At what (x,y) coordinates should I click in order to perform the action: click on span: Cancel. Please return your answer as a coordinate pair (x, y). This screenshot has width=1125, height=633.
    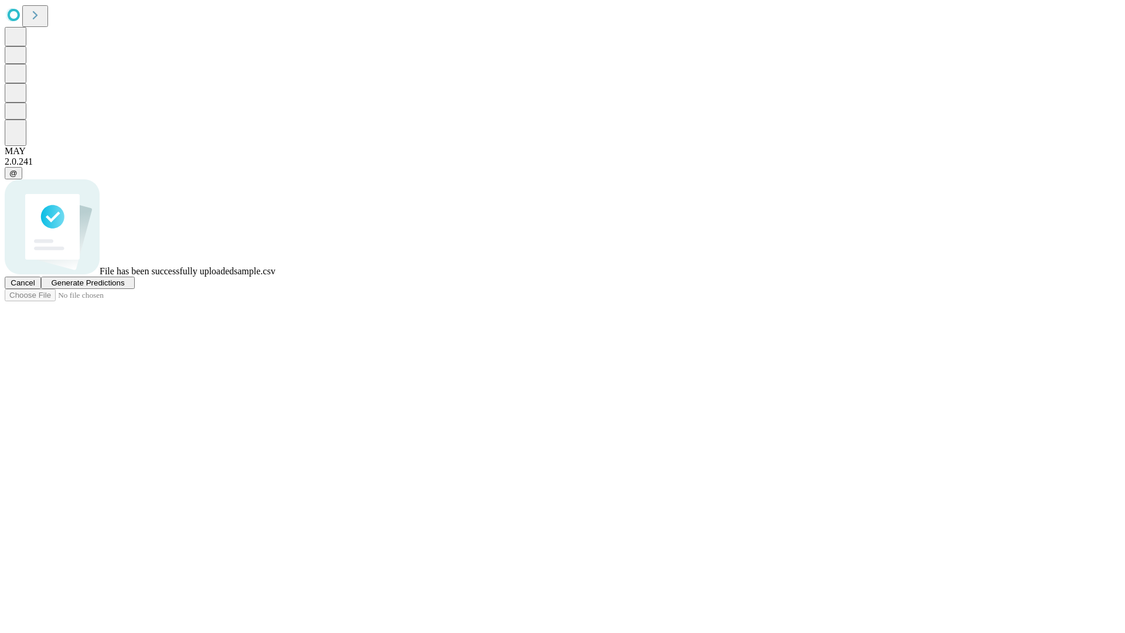
    Looking at the image, I should click on (23, 282).